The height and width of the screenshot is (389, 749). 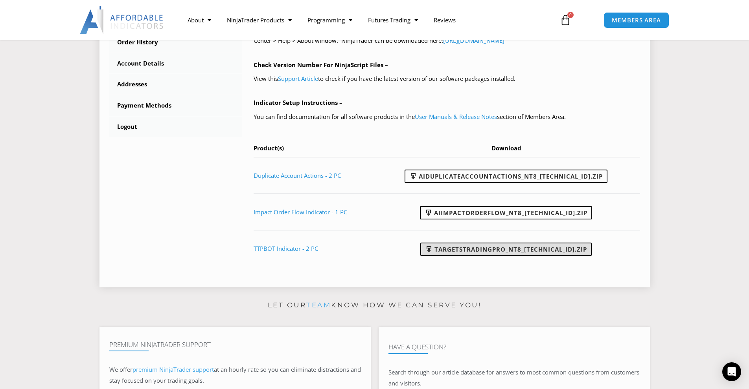 What do you see at coordinates (176, 106) in the screenshot?
I see `a: Payment Methods` at bounding box center [176, 106].